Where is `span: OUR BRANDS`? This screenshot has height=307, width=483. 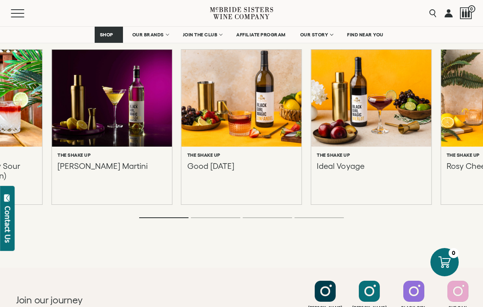 span: OUR BRANDS is located at coordinates (148, 35).